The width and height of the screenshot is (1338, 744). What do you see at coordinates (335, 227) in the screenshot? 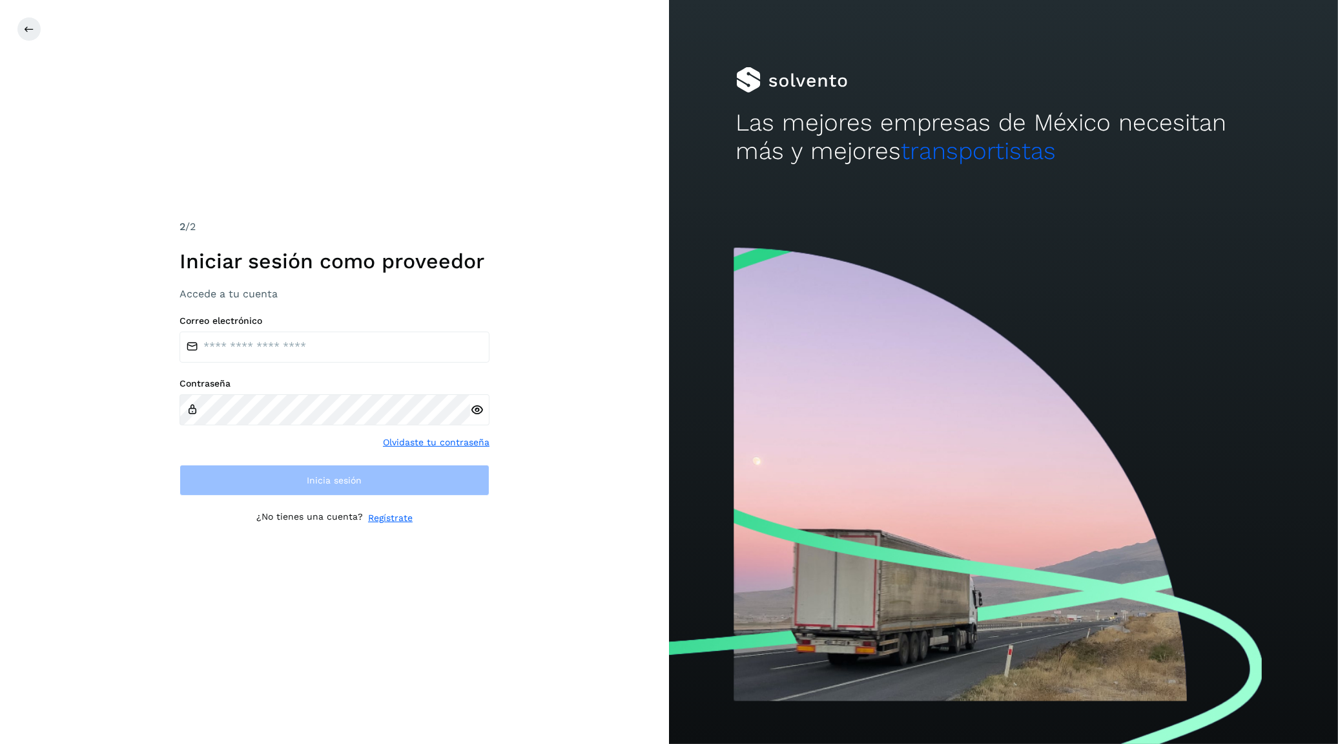
I see `div: /2` at bounding box center [335, 227].